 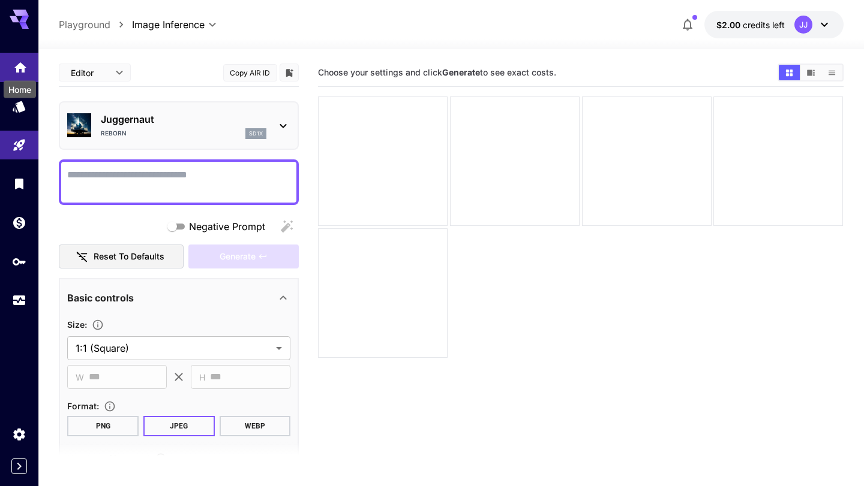 What do you see at coordinates (19, 184) in the screenshot?
I see `div: Library` at bounding box center [19, 184].